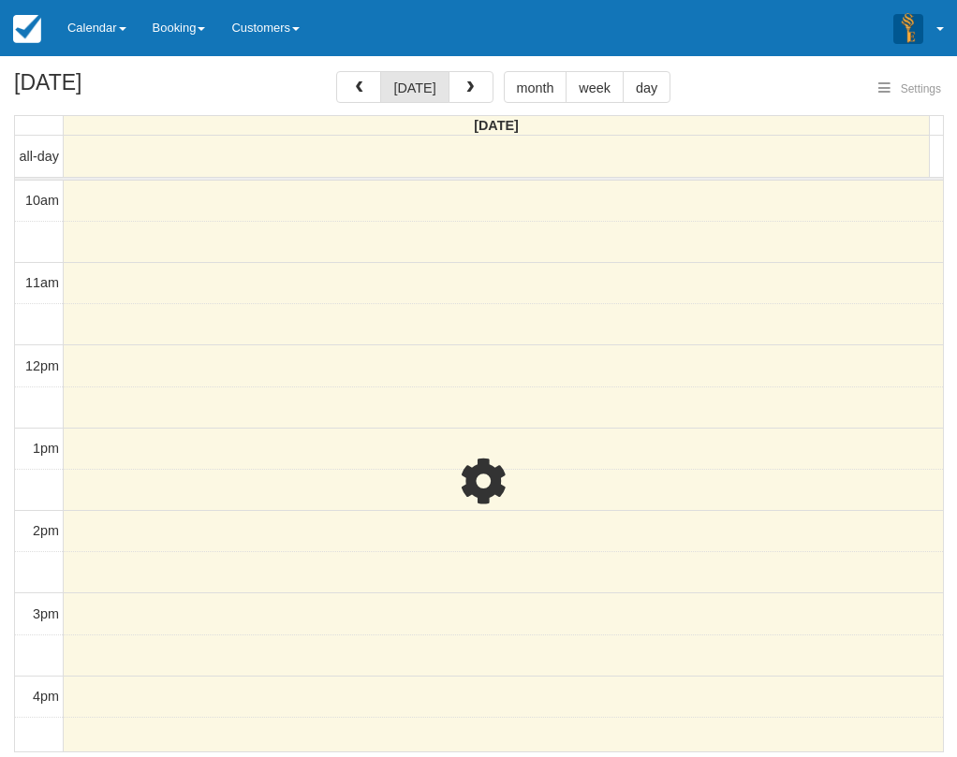 Image resolution: width=957 pixels, height=757 pixels. Describe the element at coordinates (46, 448) in the screenshot. I see `span: 1pm` at that location.